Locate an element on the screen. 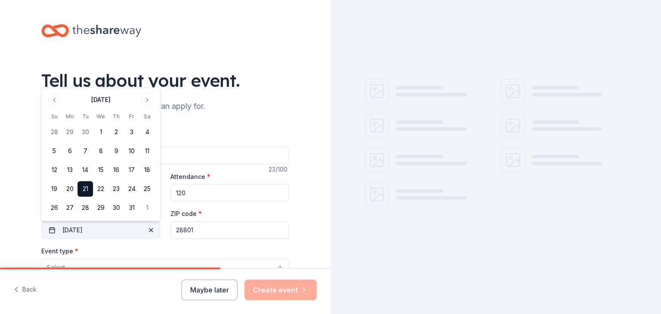 This screenshot has width=661, height=314. th: Sunday is located at coordinates (54, 116).